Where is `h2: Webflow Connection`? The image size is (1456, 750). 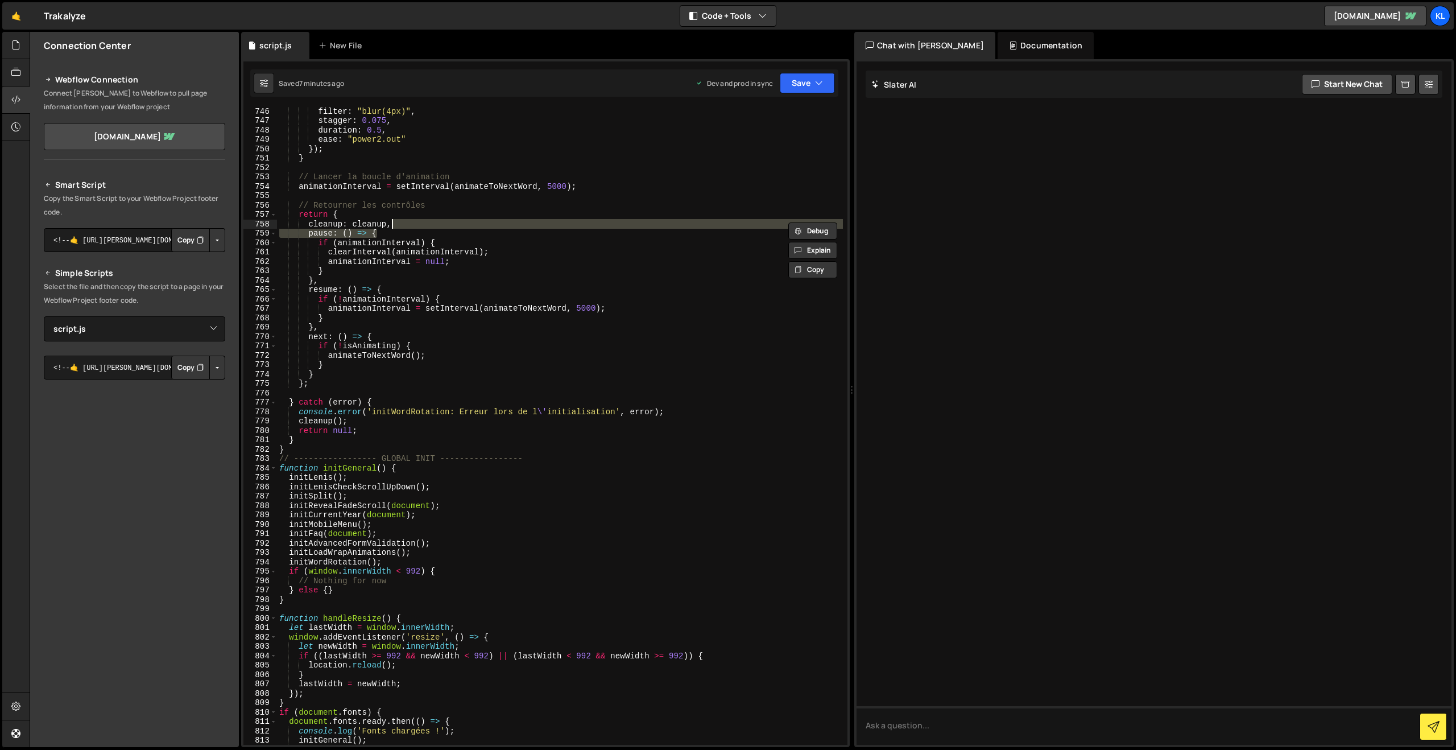 h2: Webflow Connection is located at coordinates (134, 80).